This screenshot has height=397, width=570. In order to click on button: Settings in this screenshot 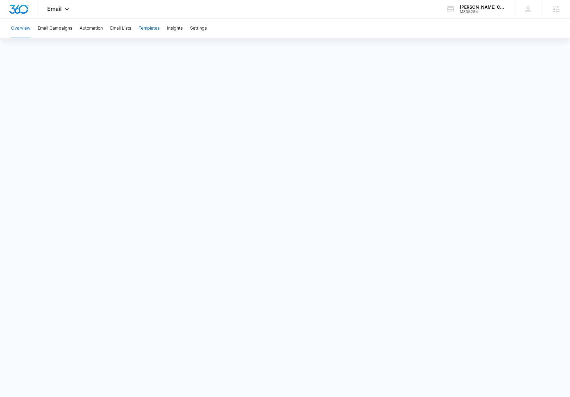, I will do `click(198, 28)`.